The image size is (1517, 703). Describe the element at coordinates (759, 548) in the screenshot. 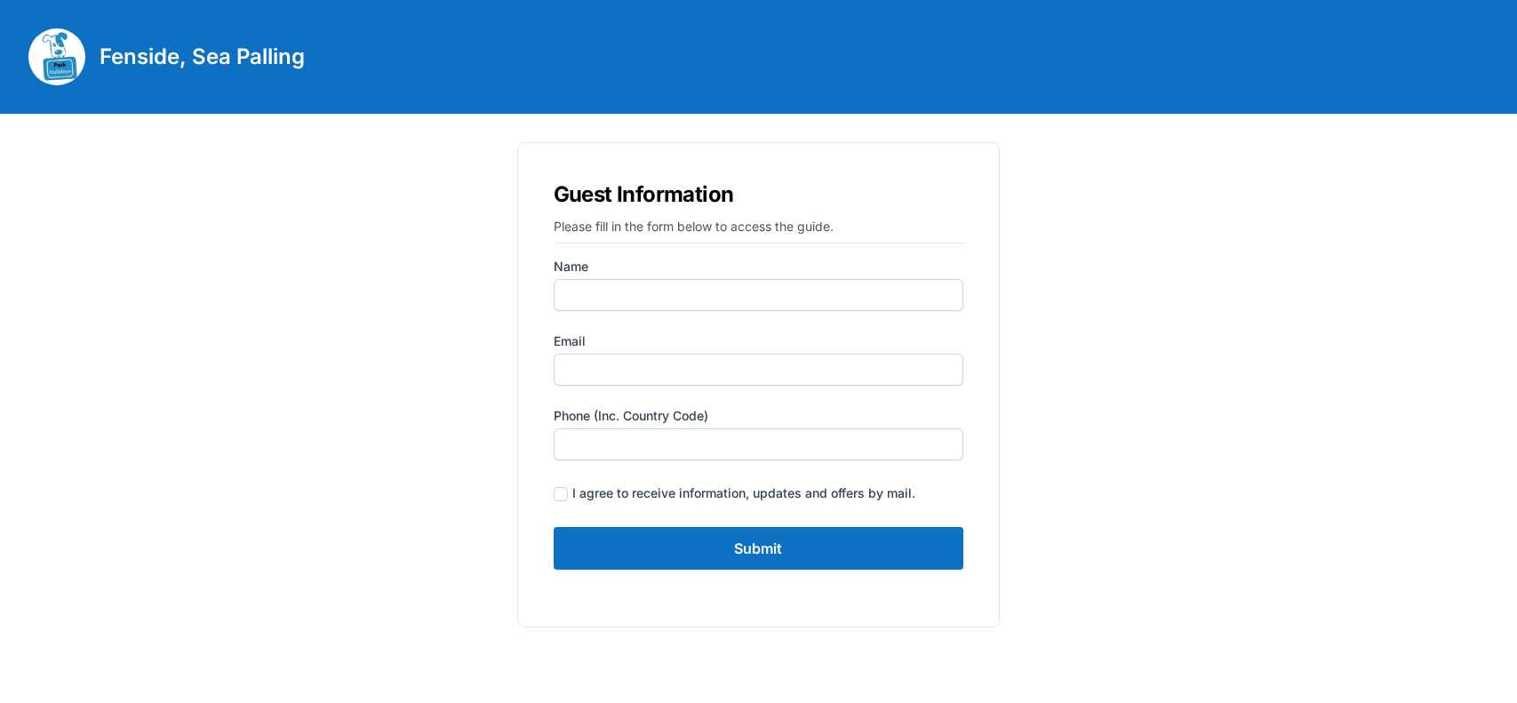

I see `input: Submit` at that location.